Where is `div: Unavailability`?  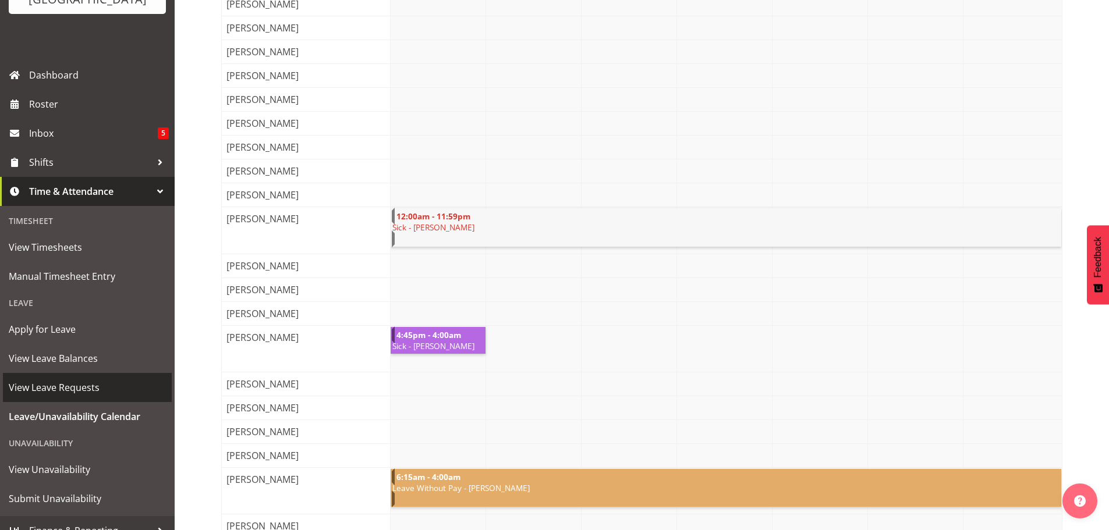 div: Unavailability is located at coordinates (87, 443).